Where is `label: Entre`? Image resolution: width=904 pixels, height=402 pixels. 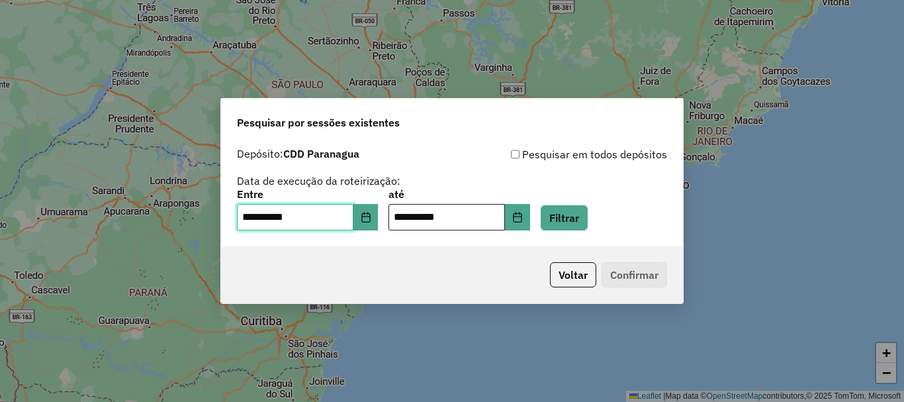 label: Entre is located at coordinates (307, 194).